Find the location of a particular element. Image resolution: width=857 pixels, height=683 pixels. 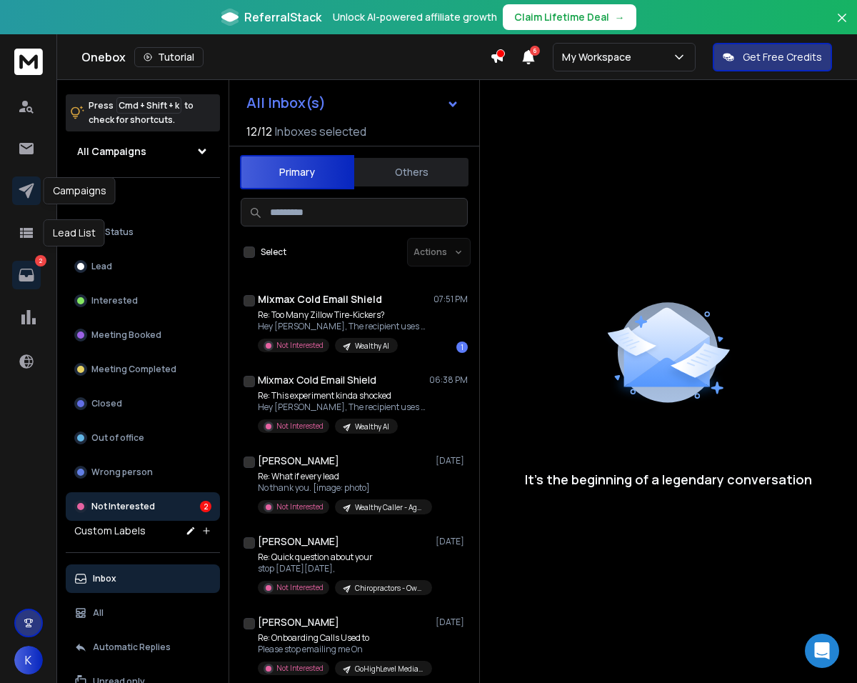

button: Claim Lifetime Deal→ is located at coordinates (569, 17).